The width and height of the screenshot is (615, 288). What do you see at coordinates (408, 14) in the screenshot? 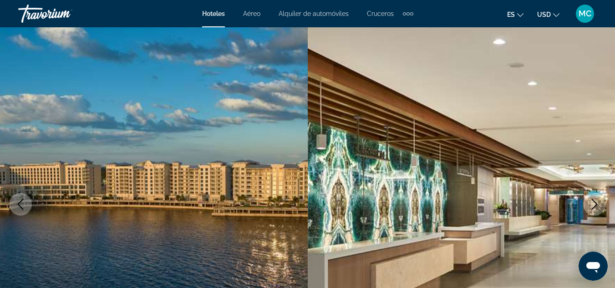
I see `button: Extra navigation items` at bounding box center [408, 14].